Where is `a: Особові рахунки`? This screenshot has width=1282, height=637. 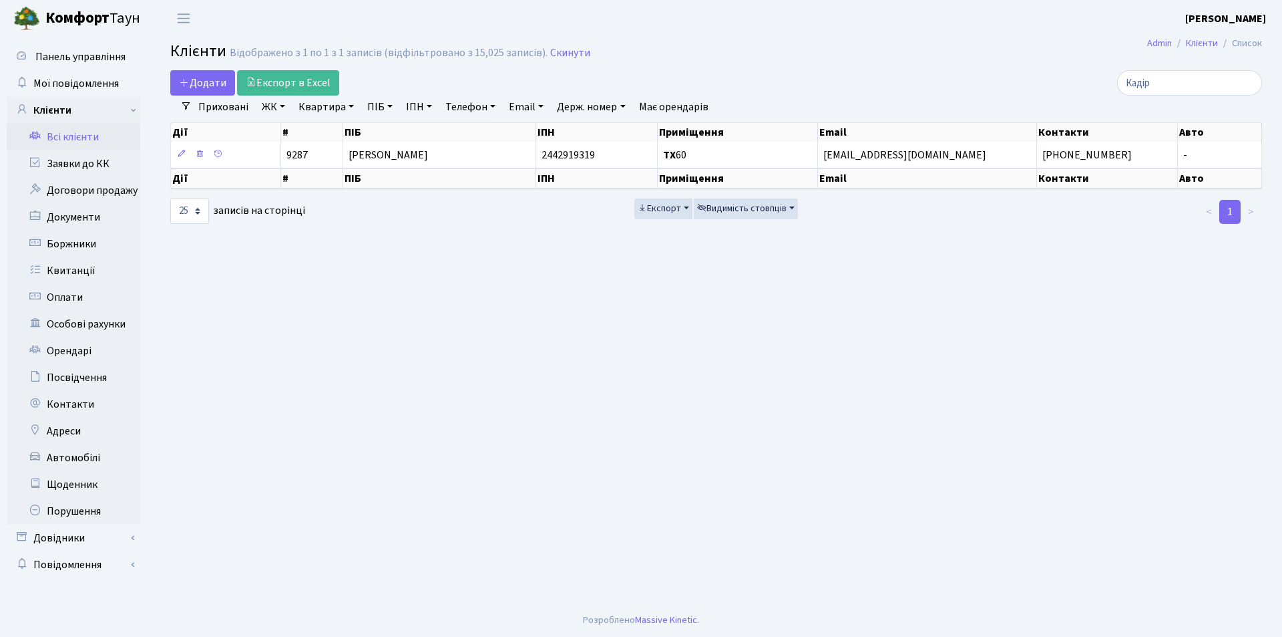 a: Особові рахунки is located at coordinates (73, 324).